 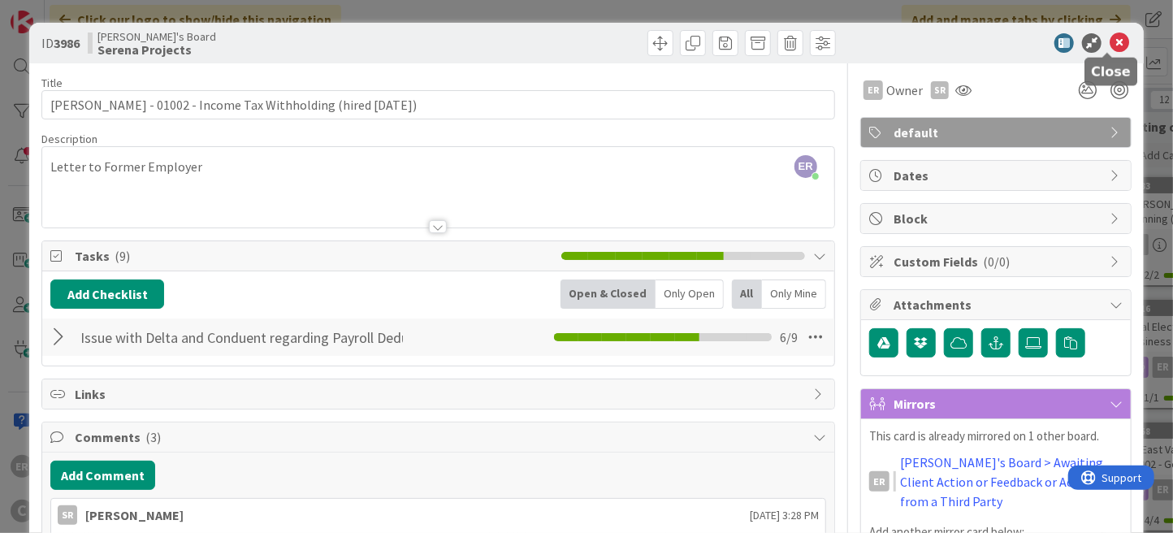 What do you see at coordinates (438, 105) in the screenshot?
I see `input: type card name here...` at bounding box center [438, 105].